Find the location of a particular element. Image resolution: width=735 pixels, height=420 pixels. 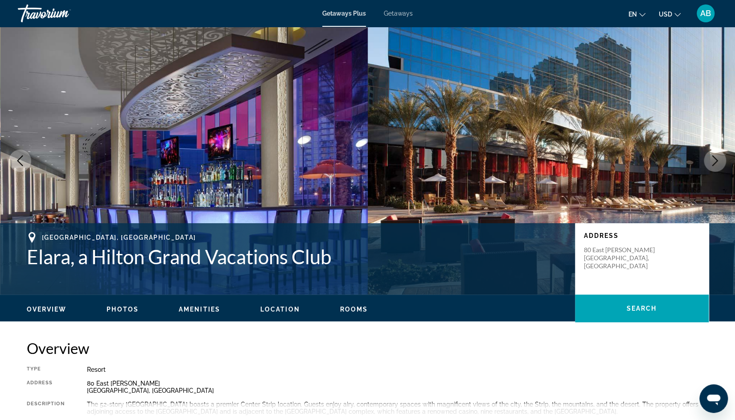

a: Getaways Plus is located at coordinates (344, 13).